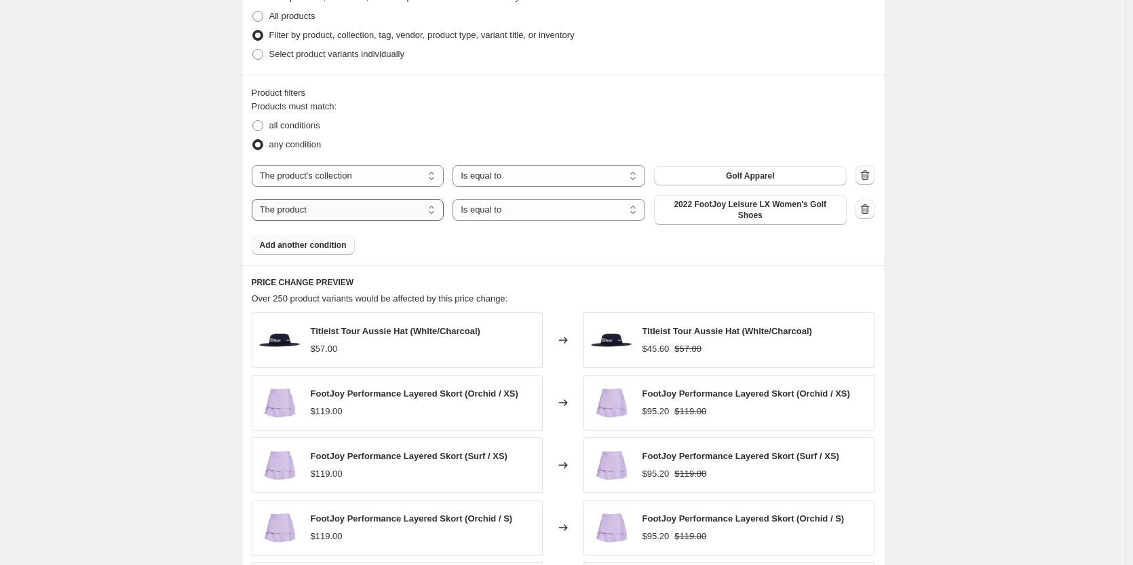 The height and width of the screenshot is (565, 1133). What do you see at coordinates (295, 144) in the screenshot?
I see `span: any condition` at bounding box center [295, 144].